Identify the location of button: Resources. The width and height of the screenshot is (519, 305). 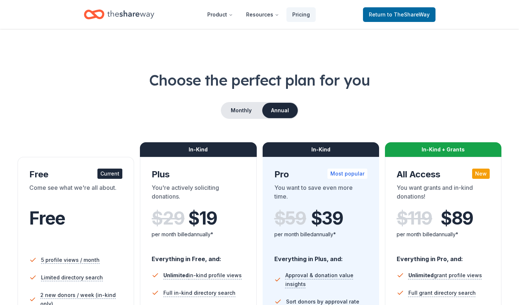
(263, 15).